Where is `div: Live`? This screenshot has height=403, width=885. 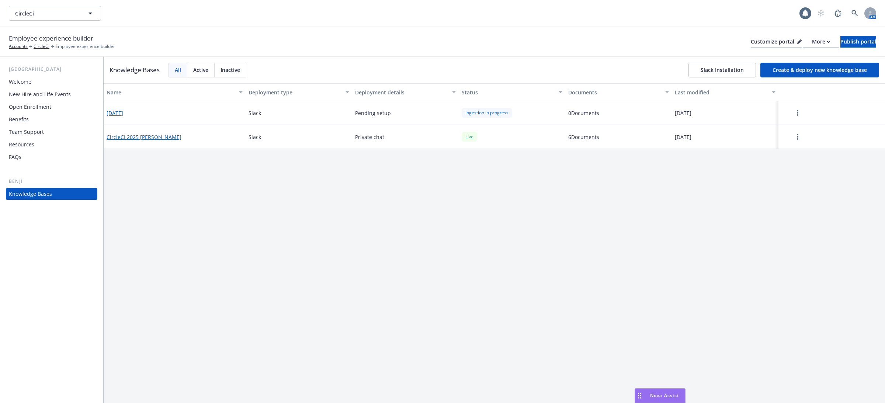 div: Live is located at coordinates (469, 136).